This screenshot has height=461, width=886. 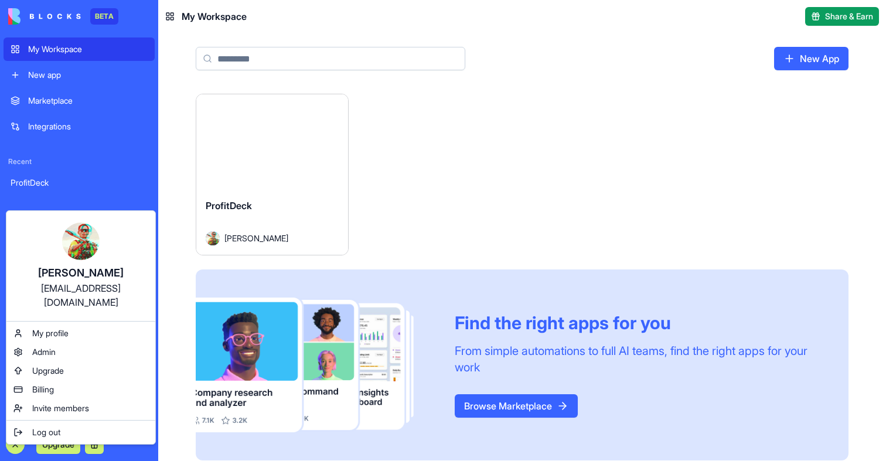 I want to click on div: ProfitDeck, so click(x=79, y=183).